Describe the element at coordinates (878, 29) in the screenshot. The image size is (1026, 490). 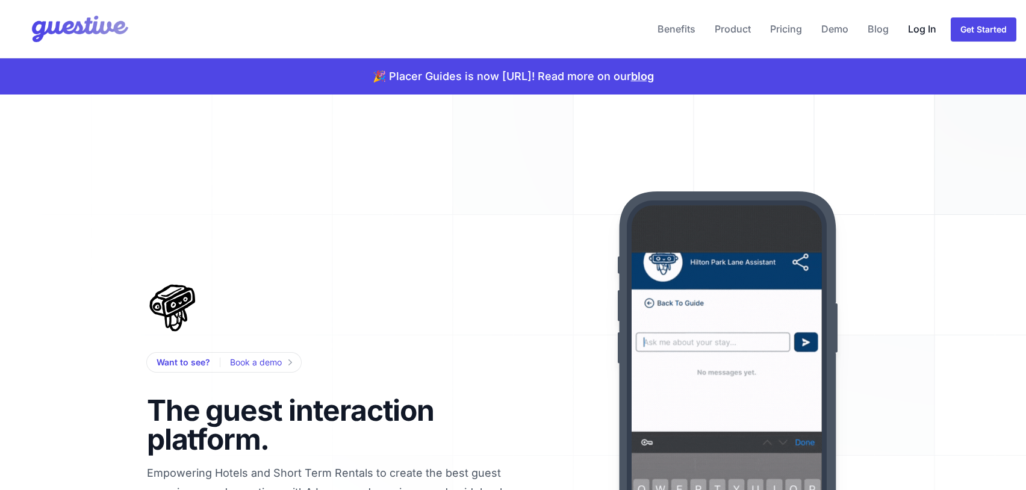
I see `a: Blog` at that location.